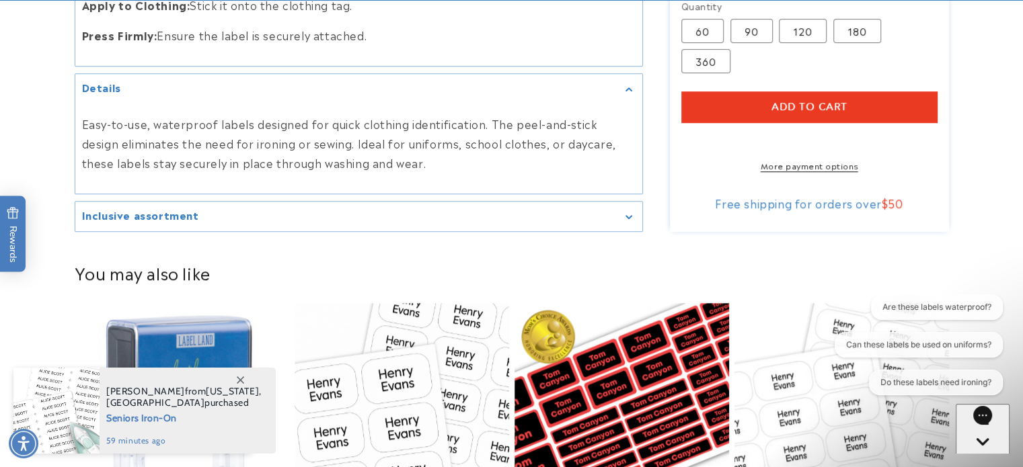 The height and width of the screenshot is (467, 1023). What do you see at coordinates (751, 31) in the screenshot?
I see `label: 90` at bounding box center [751, 31].